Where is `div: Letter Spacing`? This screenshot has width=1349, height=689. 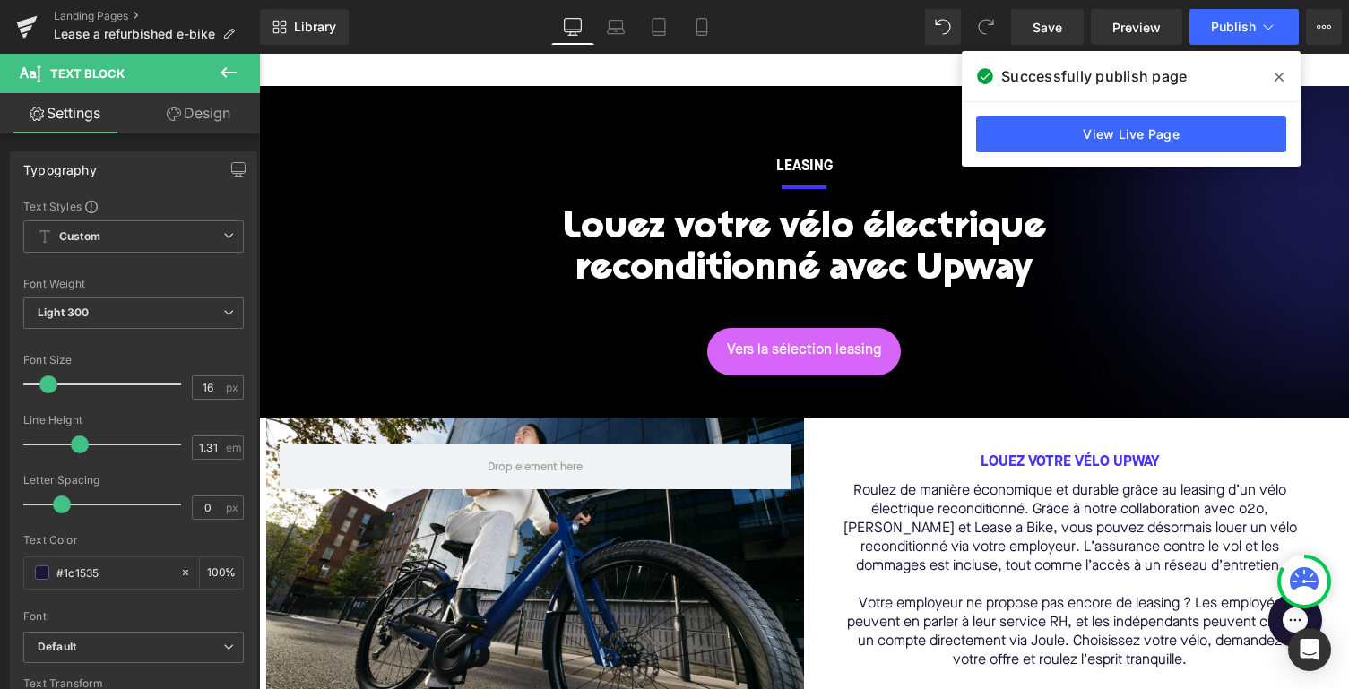
div: Letter Spacing is located at coordinates (134, 481).